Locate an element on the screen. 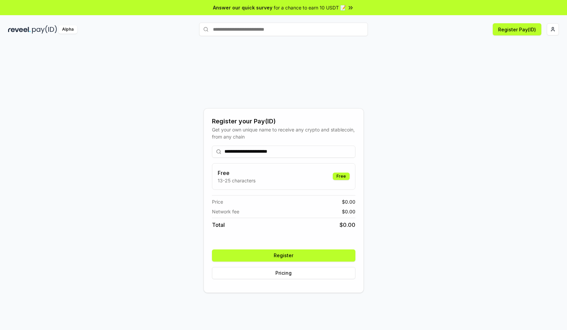 This screenshot has height=330, width=567. p: 13-25 characters is located at coordinates (237, 181).